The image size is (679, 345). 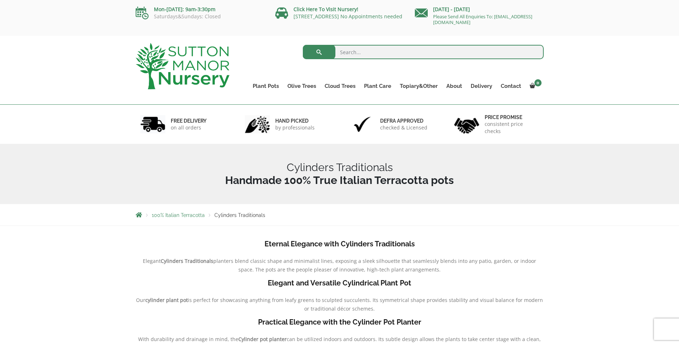 What do you see at coordinates (178, 215) in the screenshot?
I see `a: 100% Italian Terracotta` at bounding box center [178, 215].